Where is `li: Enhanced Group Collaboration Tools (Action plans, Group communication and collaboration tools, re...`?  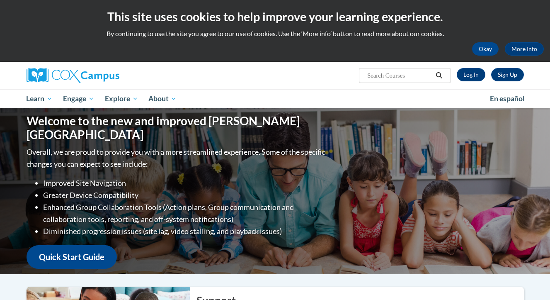
li: Enhanced Group Collaboration Tools (Action plans, Group communication and collaboration tools, re... is located at coordinates (185, 213).